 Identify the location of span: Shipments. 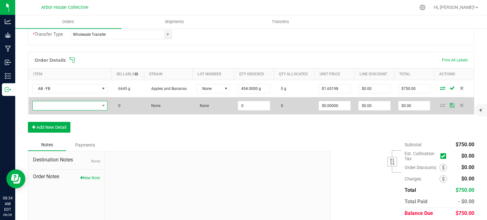
(174, 22).